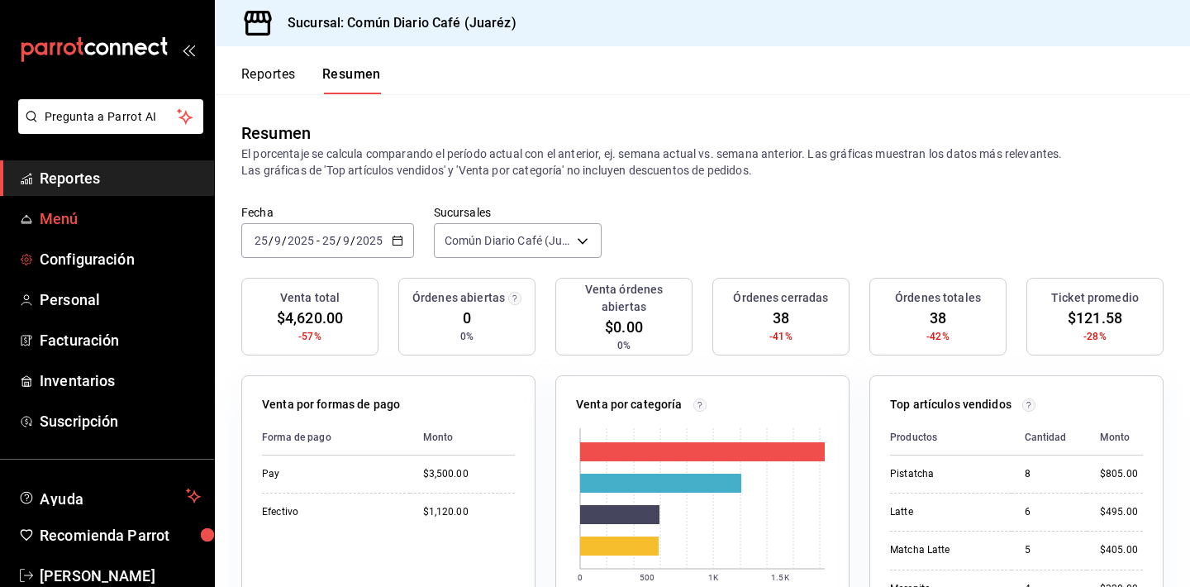  Describe the element at coordinates (629, 404) in the screenshot. I see `p: Venta por categoría` at that location.